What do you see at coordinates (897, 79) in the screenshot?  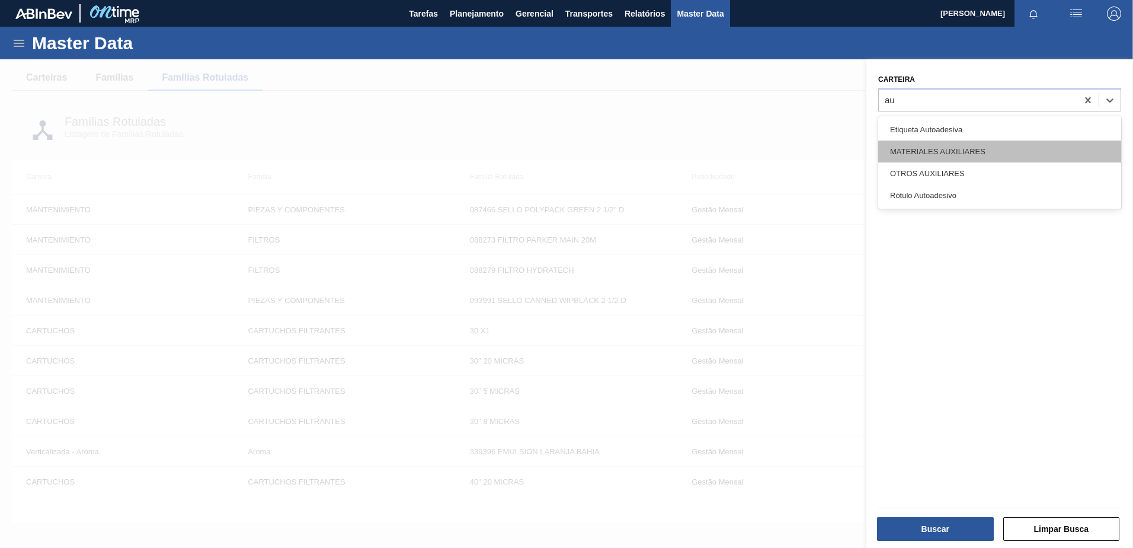 I see `label: Carteira` at bounding box center [897, 79].